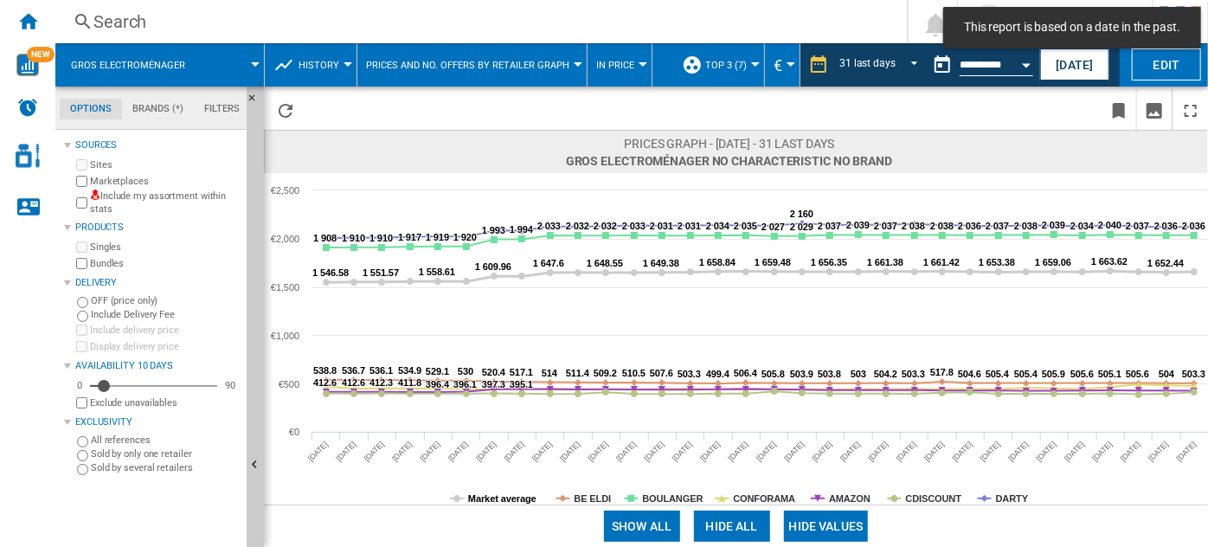 This screenshot has width=1208, height=547. What do you see at coordinates (158, 145) in the screenshot?
I see `div: Sources` at bounding box center [158, 145].